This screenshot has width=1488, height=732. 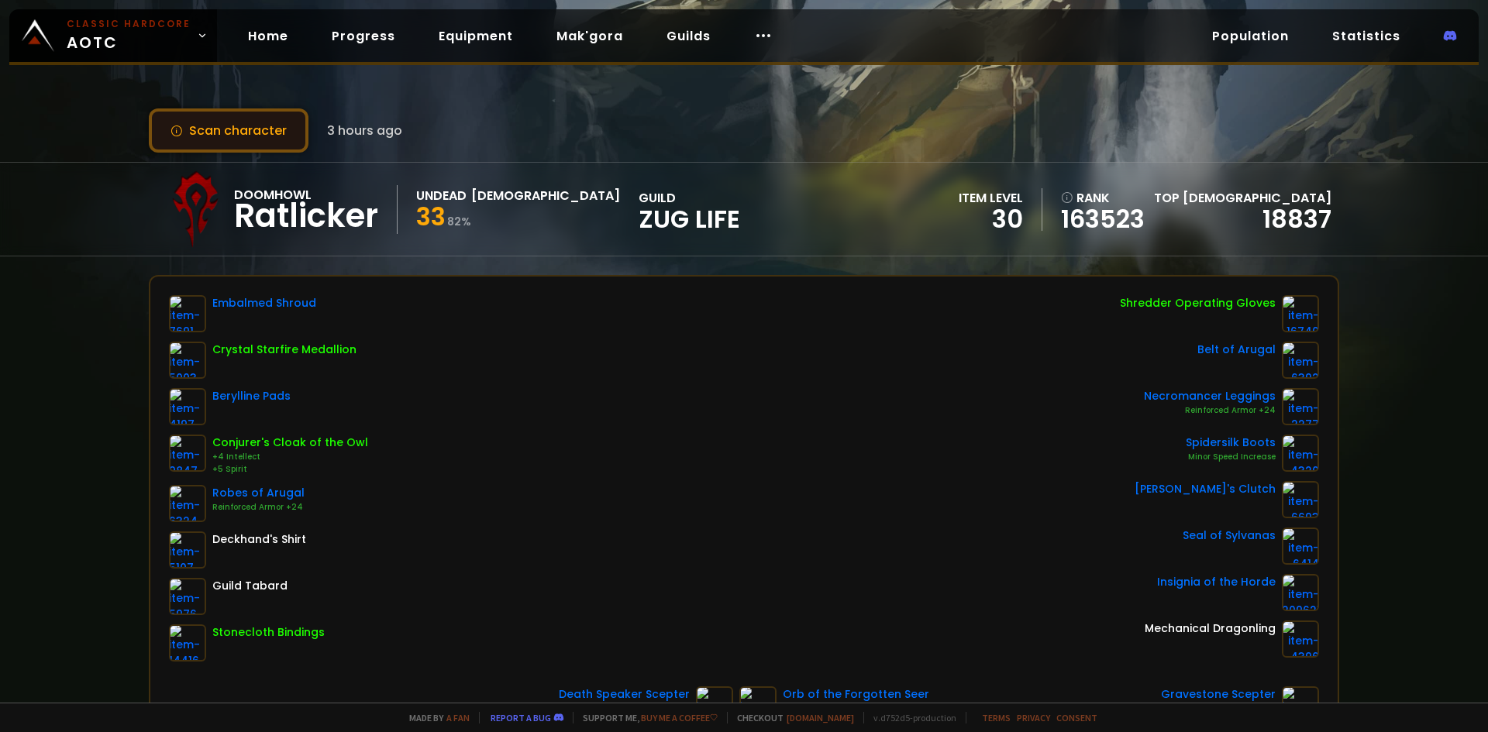 What do you see at coordinates (1210, 628) in the screenshot?
I see `div: Mechanical Dragonling` at bounding box center [1210, 628].